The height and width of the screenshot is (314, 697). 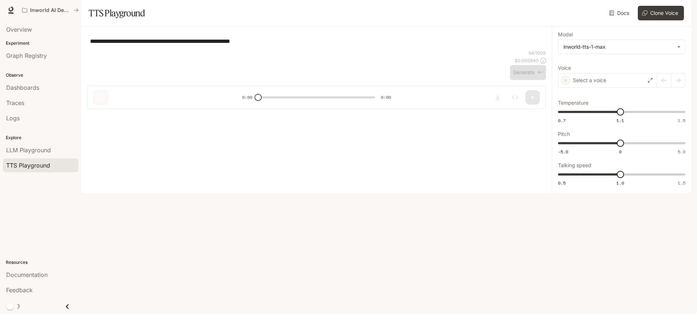 What do you see at coordinates (620, 120) in the screenshot?
I see `span: 1.1` at bounding box center [620, 120].